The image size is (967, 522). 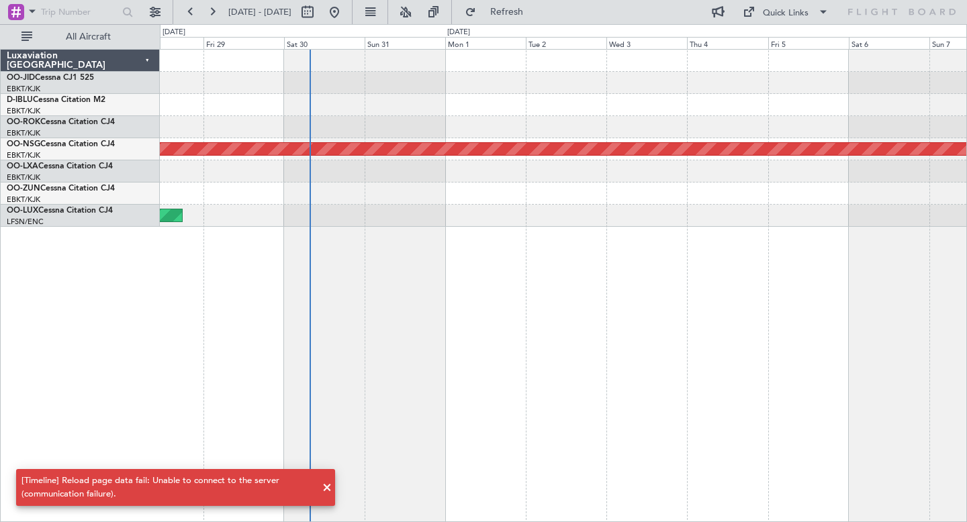 I want to click on div: Thu 28, so click(x=162, y=43).